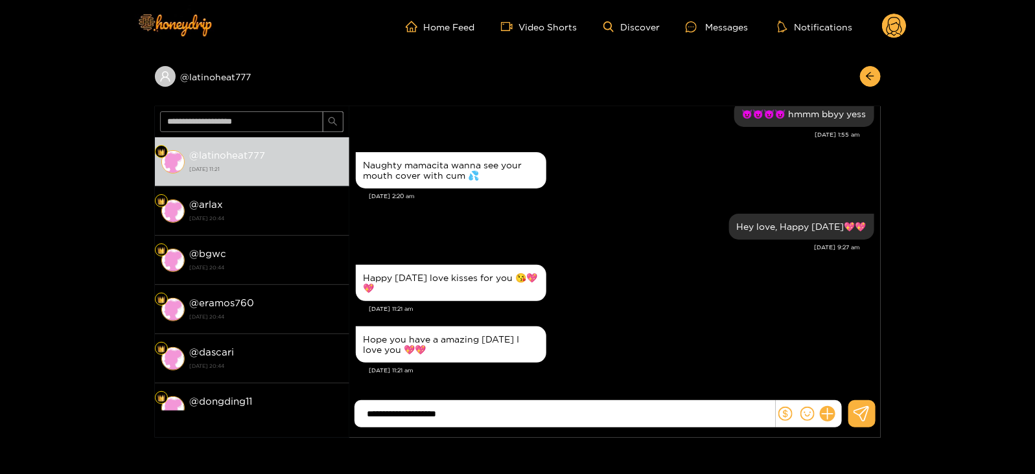 This screenshot has width=1035, height=474. What do you see at coordinates (227, 155) in the screenshot?
I see `strong: @ latinoheat777` at bounding box center [227, 155].